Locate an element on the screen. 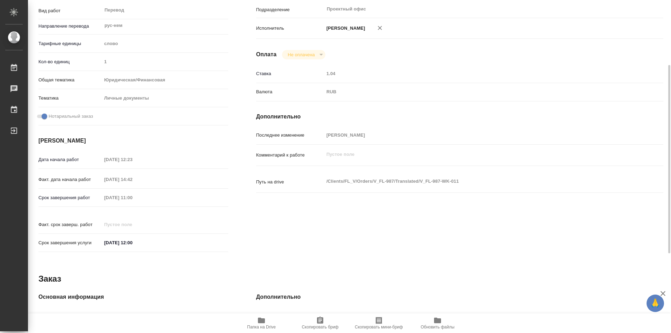 The width and height of the screenshot is (671, 333). div: Личные документы is located at coordinates (165, 98).